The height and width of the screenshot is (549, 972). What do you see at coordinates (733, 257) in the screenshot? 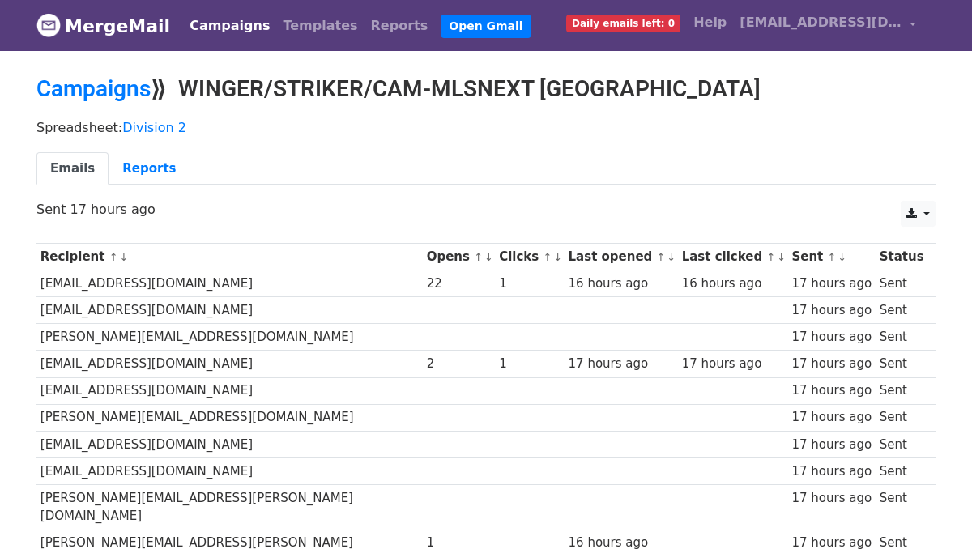
I see `th: Last clicked` at bounding box center [733, 257].